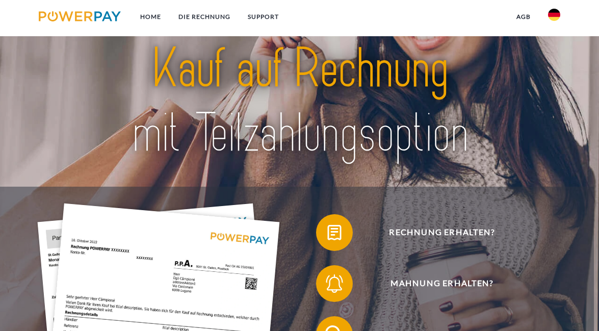  Describe the element at coordinates (554, 15) in the screenshot. I see `img: de` at that location.